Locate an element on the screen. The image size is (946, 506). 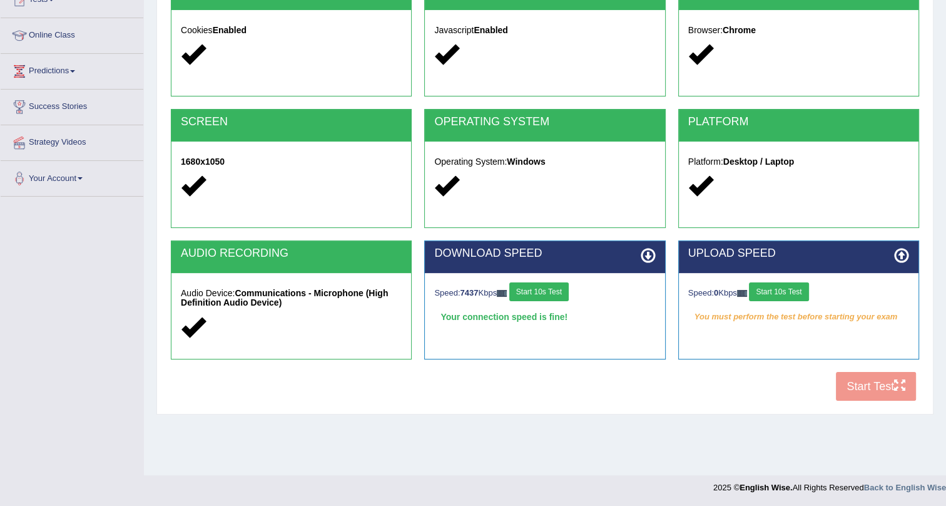
a: Strategy Videos is located at coordinates (72, 141).